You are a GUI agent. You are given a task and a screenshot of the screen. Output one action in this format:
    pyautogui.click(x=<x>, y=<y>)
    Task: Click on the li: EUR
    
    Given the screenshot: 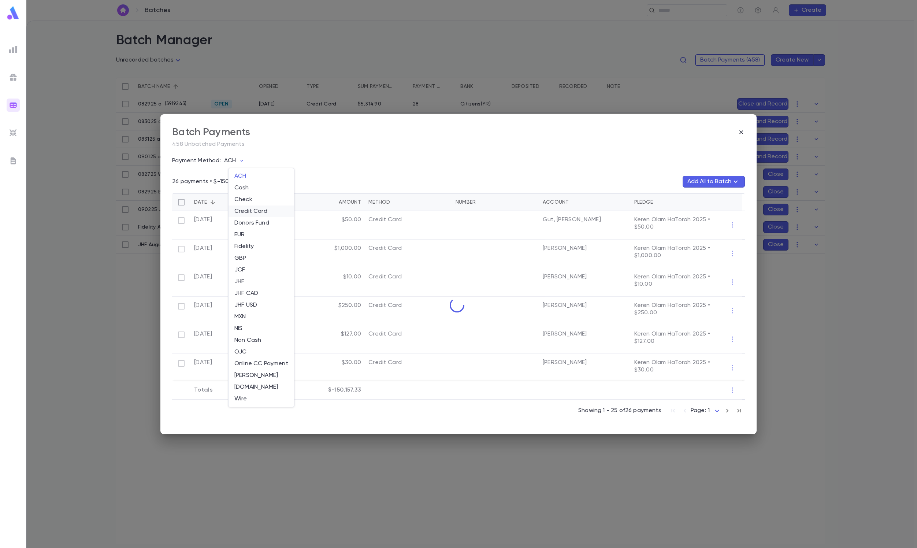 What is the action you would take?
    pyautogui.click(x=261, y=235)
    